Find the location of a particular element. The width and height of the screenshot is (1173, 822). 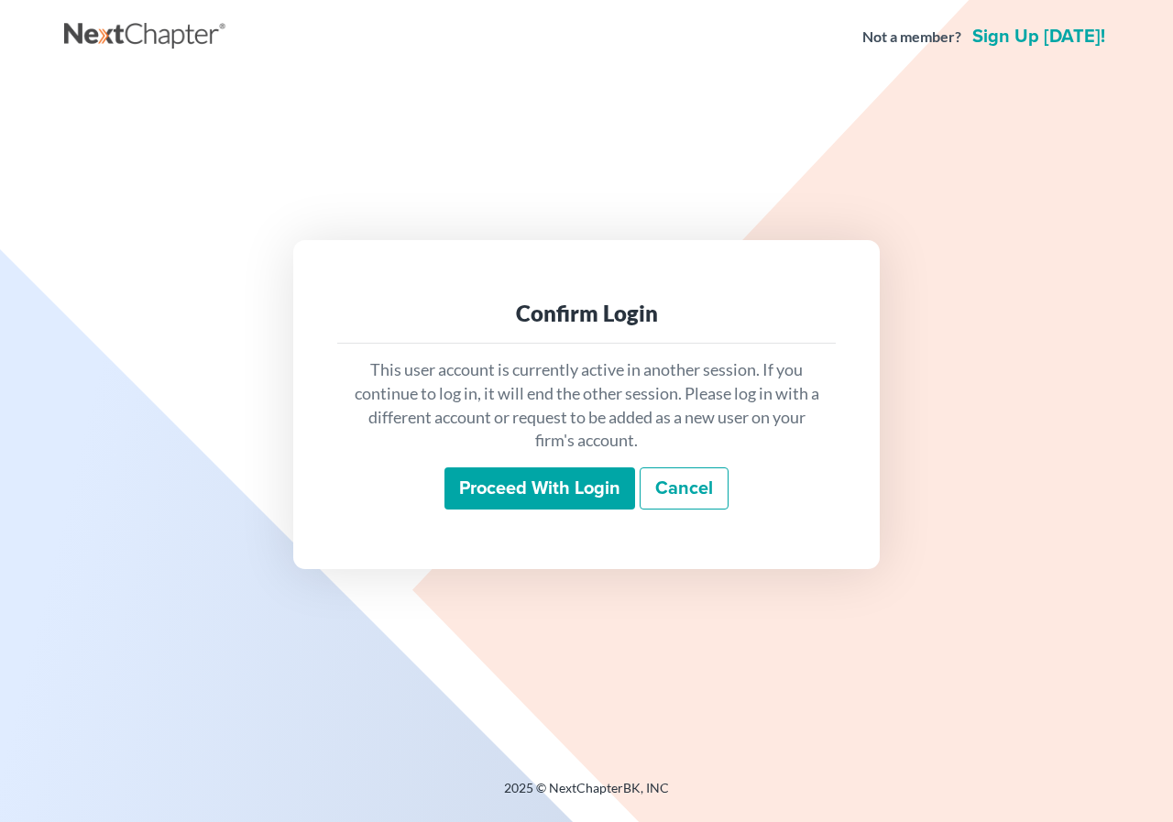

p: This user account is currently active in another session. If you continue to log in, it will end ... is located at coordinates (586, 405).